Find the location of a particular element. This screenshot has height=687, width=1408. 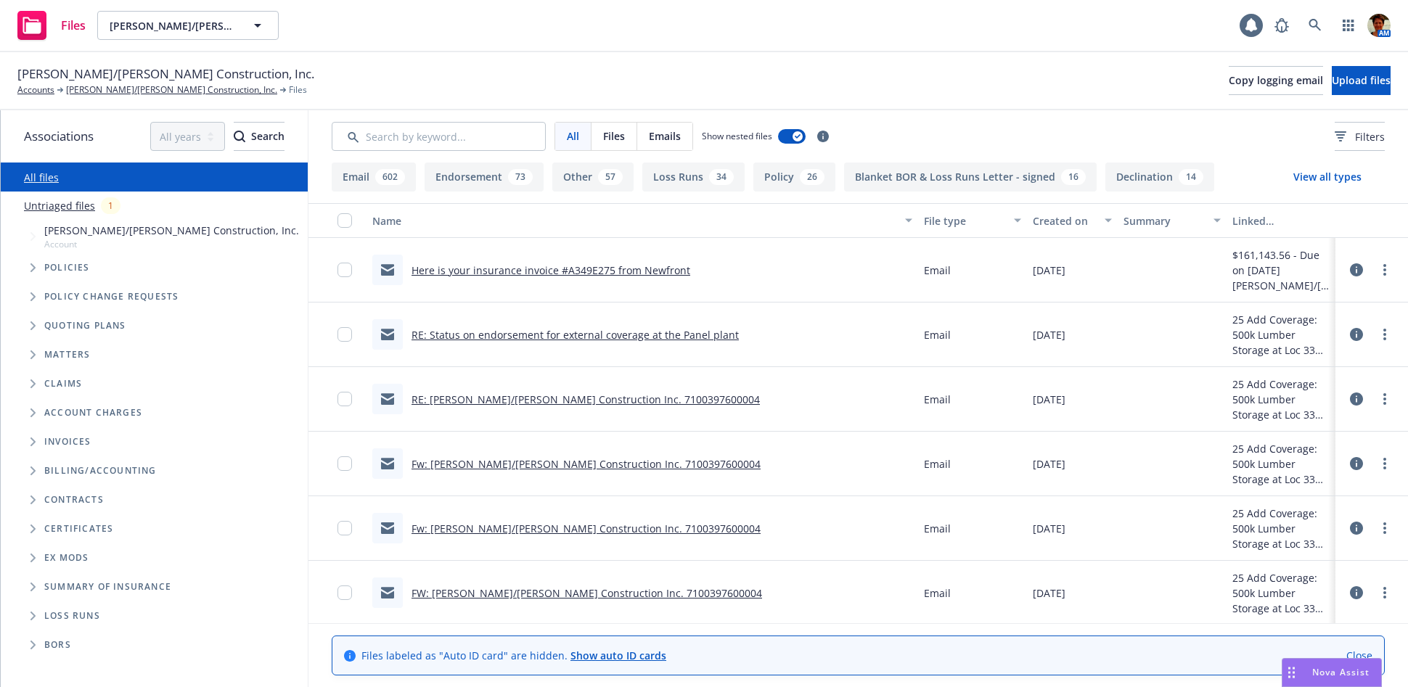

div: Created on is located at coordinates (1064, 221).